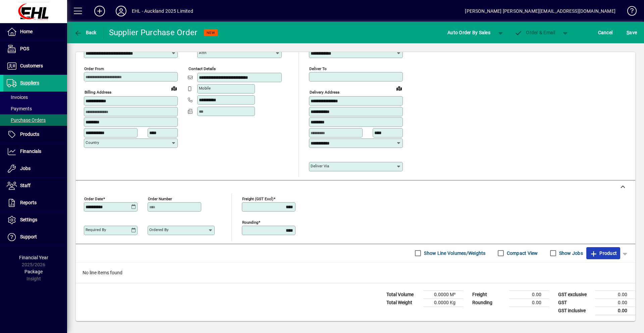 The height and width of the screenshot is (333, 644). What do you see at coordinates (203, 53) in the screenshot?
I see `mat-label: Attn` at bounding box center [203, 53].